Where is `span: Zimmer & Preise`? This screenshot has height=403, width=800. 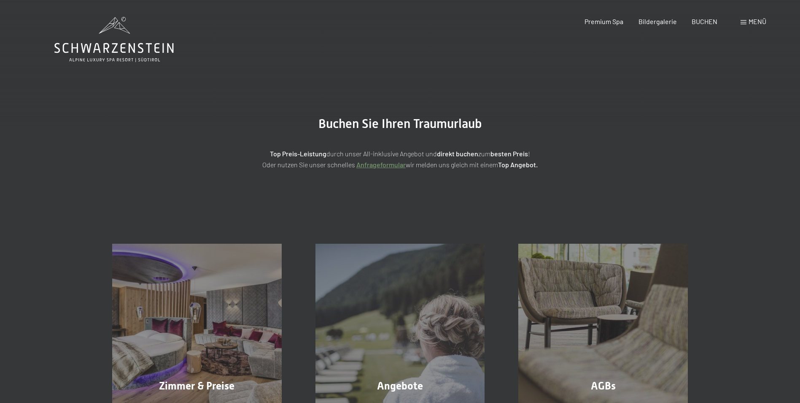 span: Zimmer & Preise is located at coordinates (197, 385).